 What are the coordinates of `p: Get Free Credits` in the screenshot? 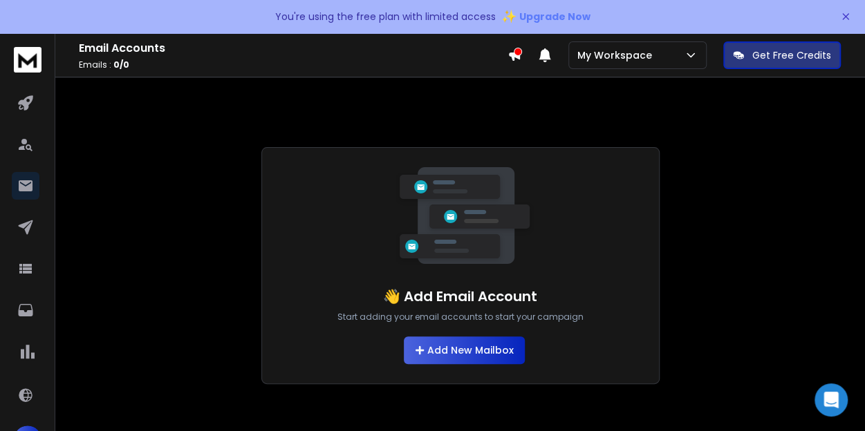 It's located at (791, 55).